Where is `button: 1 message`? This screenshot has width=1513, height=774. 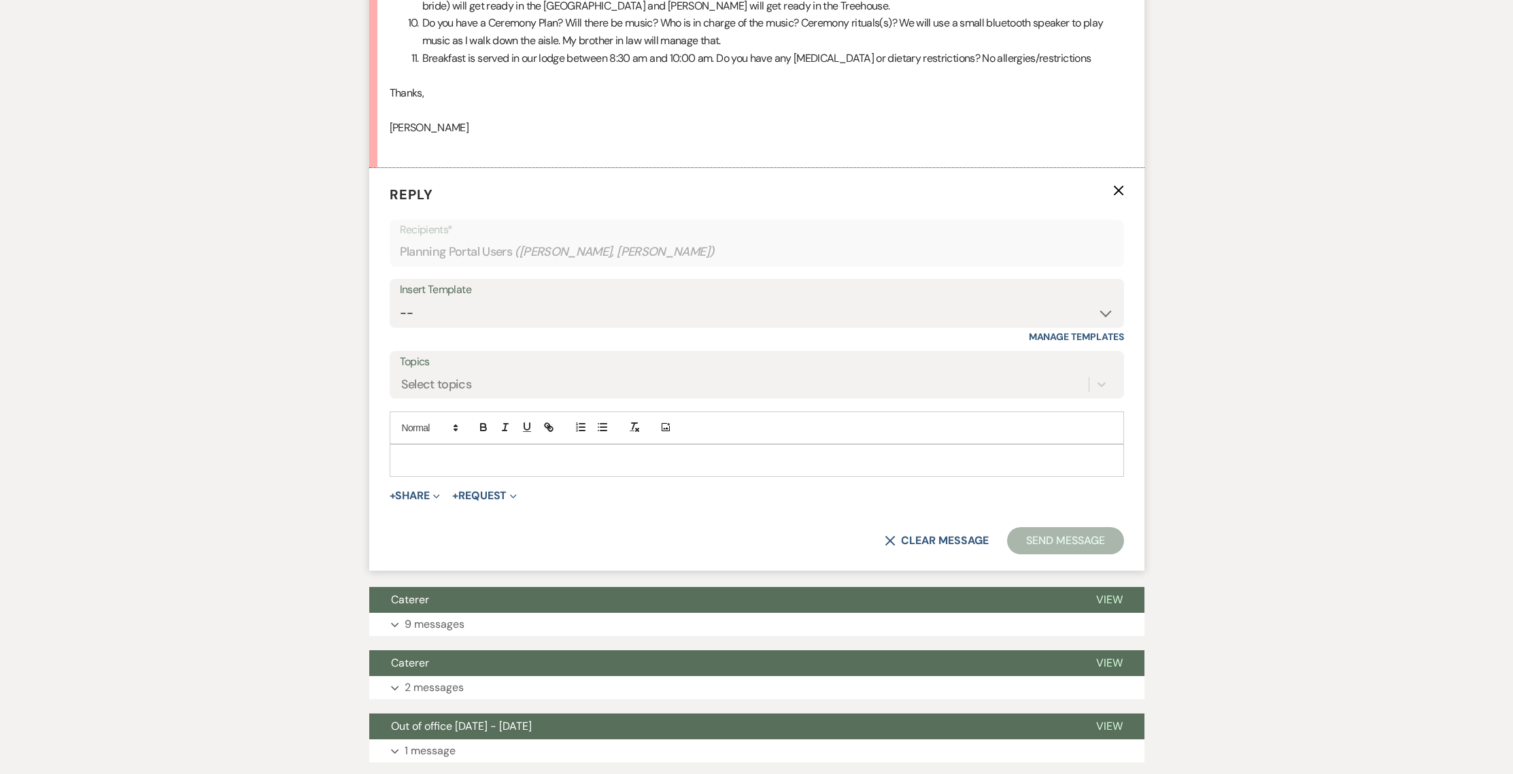 button: 1 message is located at coordinates (757, 751).